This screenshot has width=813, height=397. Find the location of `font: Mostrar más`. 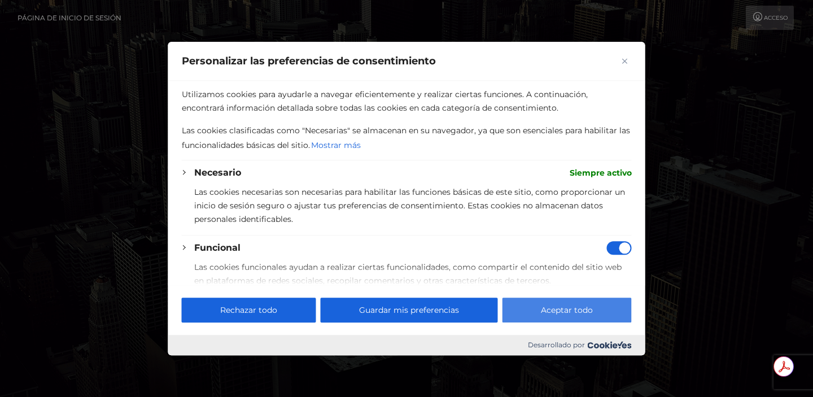

font: Mostrar más is located at coordinates (336, 145).